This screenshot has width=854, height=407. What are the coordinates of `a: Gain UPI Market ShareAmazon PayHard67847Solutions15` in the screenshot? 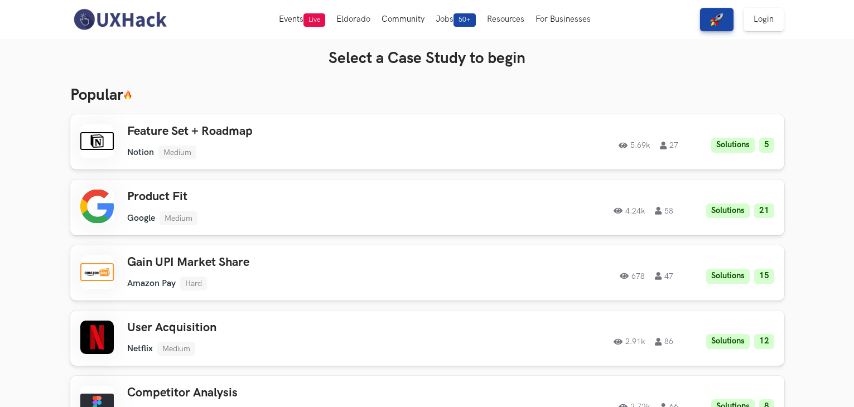 It's located at (427, 273).